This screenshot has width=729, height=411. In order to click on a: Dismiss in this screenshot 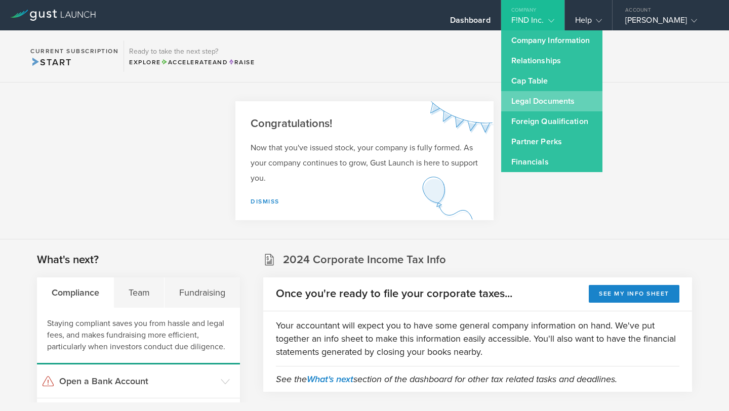, I will do `click(265, 202)`.